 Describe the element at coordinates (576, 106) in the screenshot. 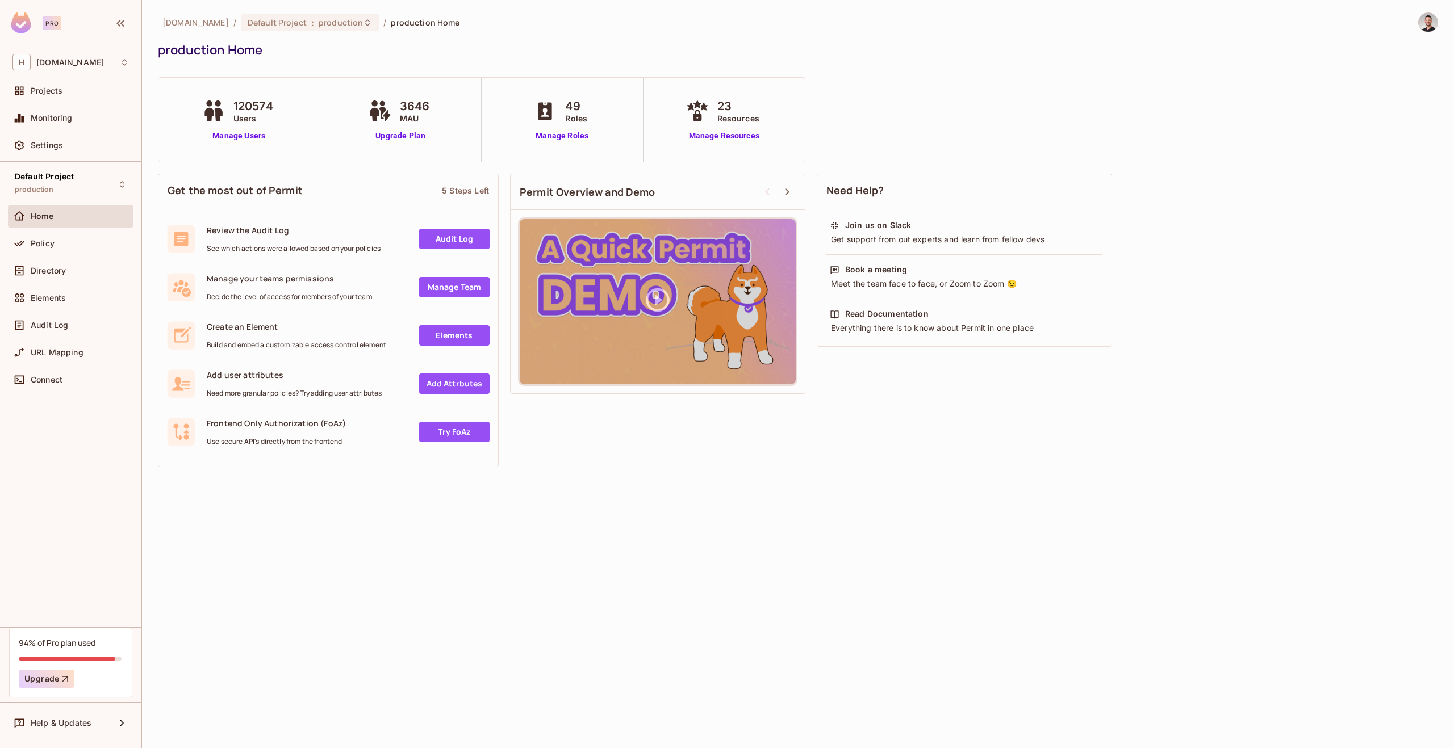

I see `span: 49` at that location.